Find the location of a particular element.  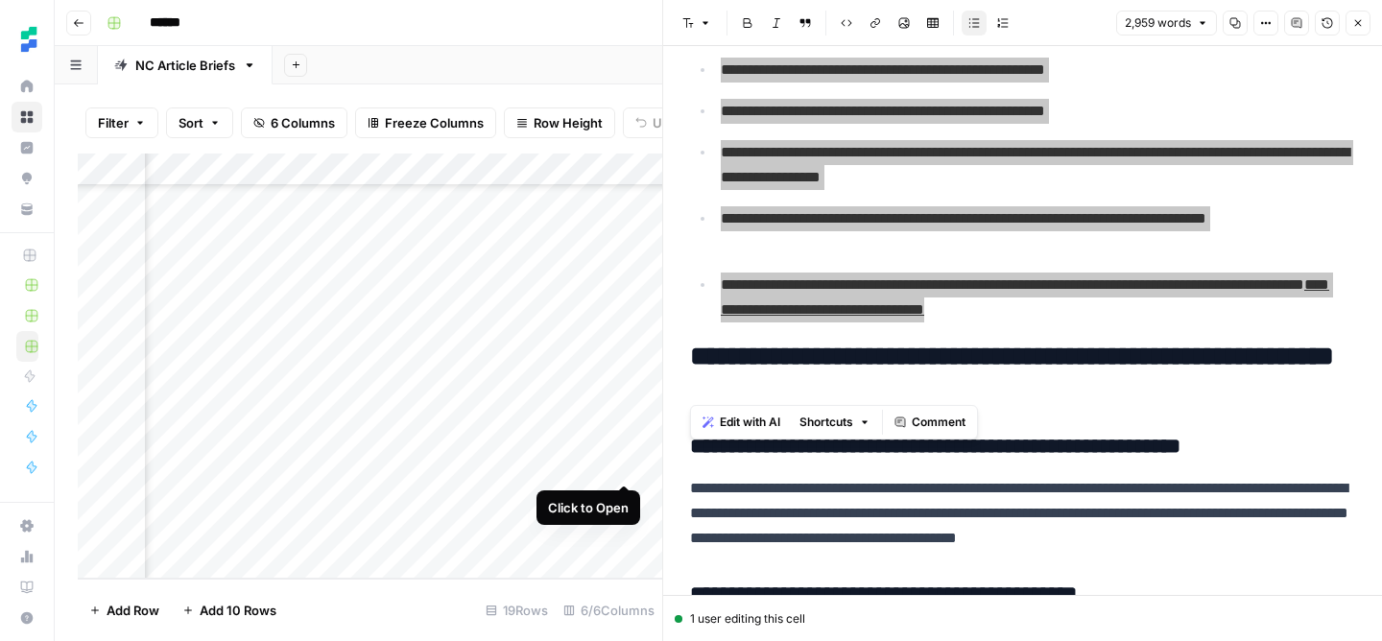

span: Row Height is located at coordinates (568, 123).